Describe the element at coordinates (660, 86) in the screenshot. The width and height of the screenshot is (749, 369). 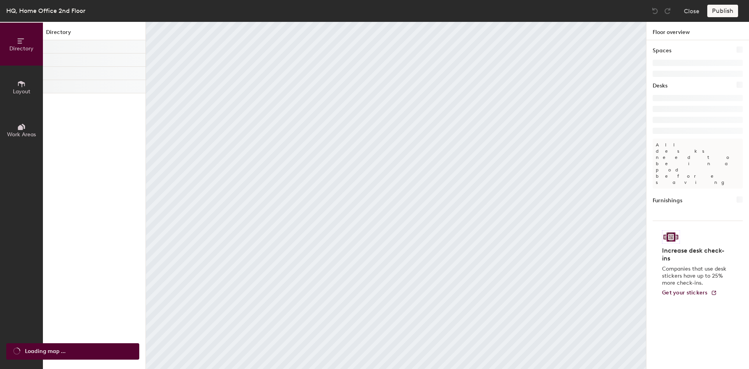
I see `h1: Desks` at that location.